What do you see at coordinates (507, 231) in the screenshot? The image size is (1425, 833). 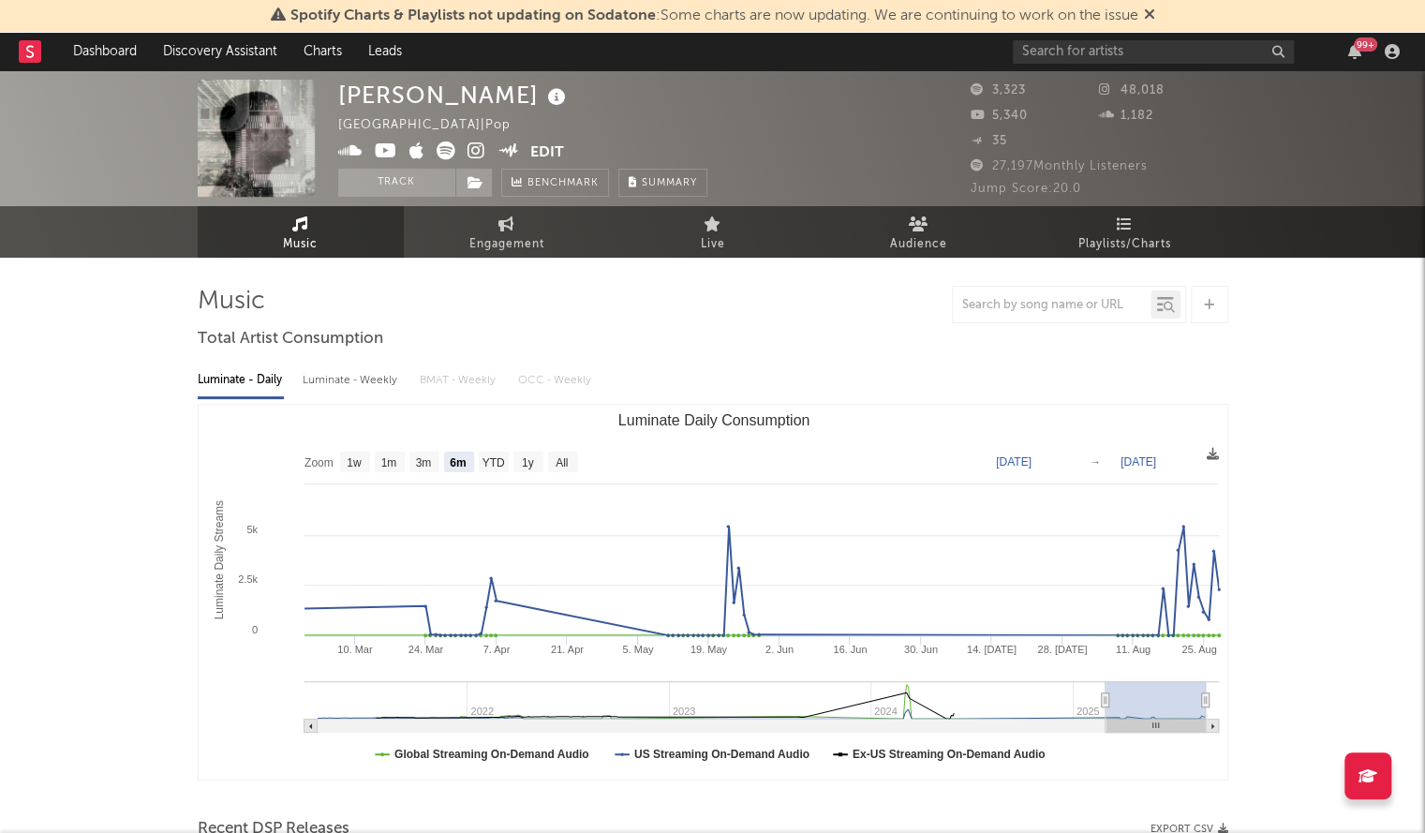 I see `a: Engagement` at bounding box center [507, 231].